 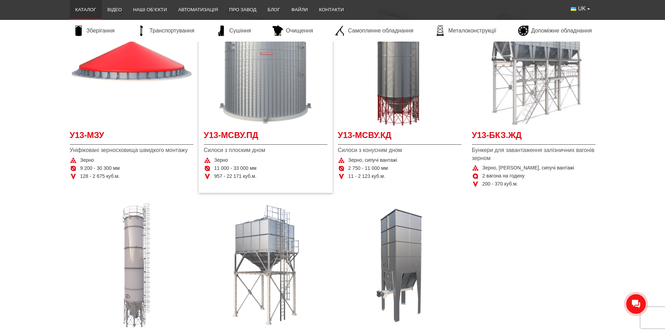 I want to click on a: У13-МЗУ, so click(x=132, y=137).